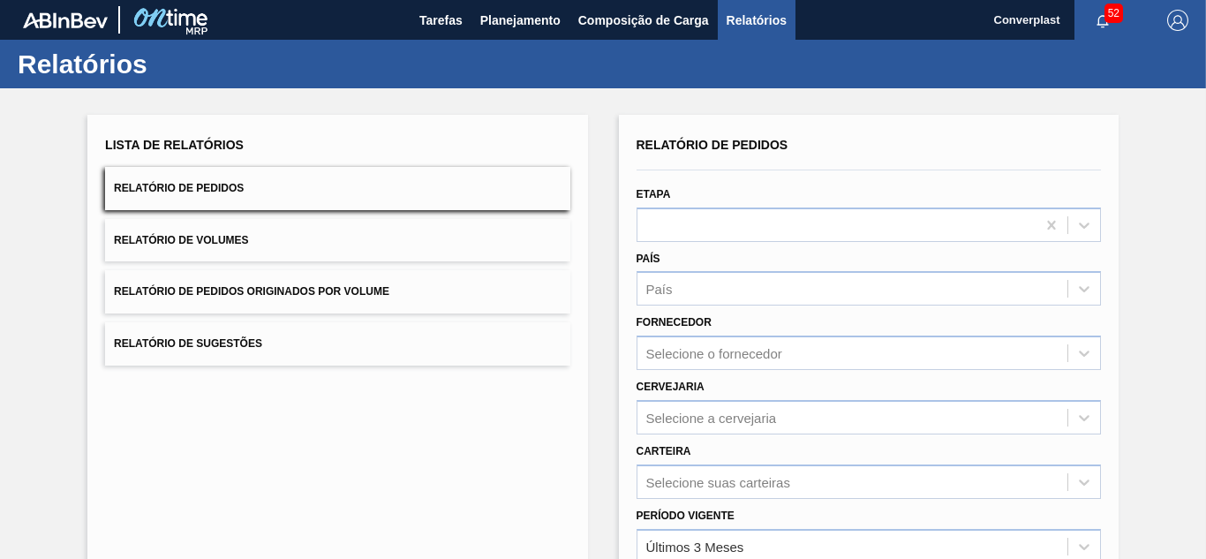  I want to click on button: Relatório de Sugestões, so click(337, 343).